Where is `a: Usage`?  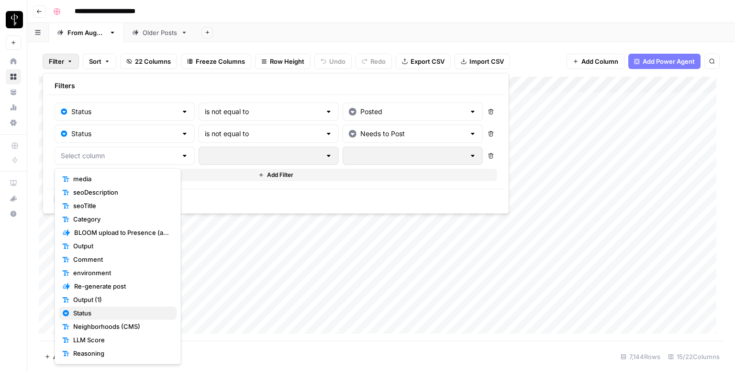
a: Usage is located at coordinates (13, 107).